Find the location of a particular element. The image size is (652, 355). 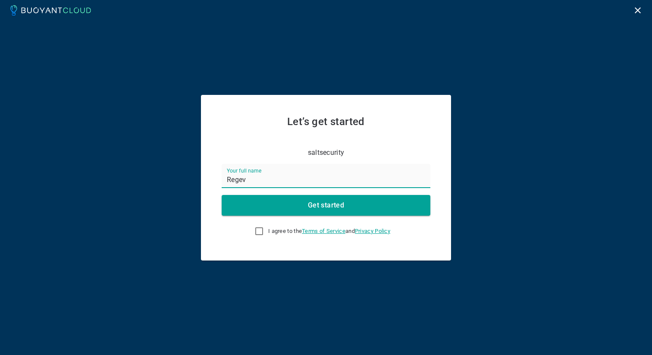

a: Privacy Policy is located at coordinates (372, 231).